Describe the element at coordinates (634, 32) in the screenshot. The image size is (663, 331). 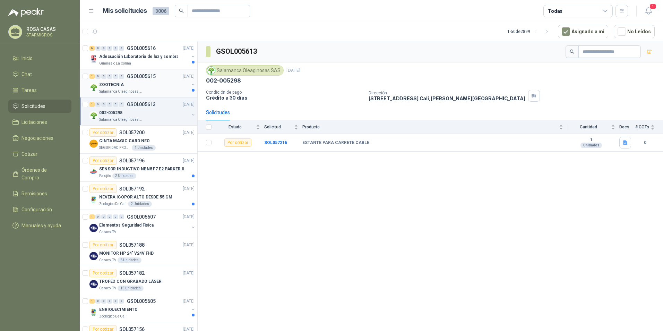
I see `button: No Leídos` at that location.